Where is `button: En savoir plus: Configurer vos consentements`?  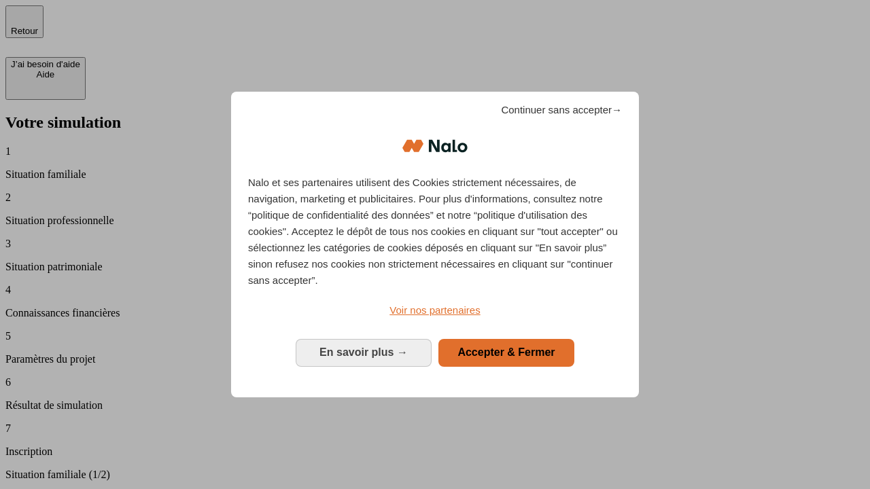
button: En savoir plus: Configurer vos consentements is located at coordinates (363, 353).